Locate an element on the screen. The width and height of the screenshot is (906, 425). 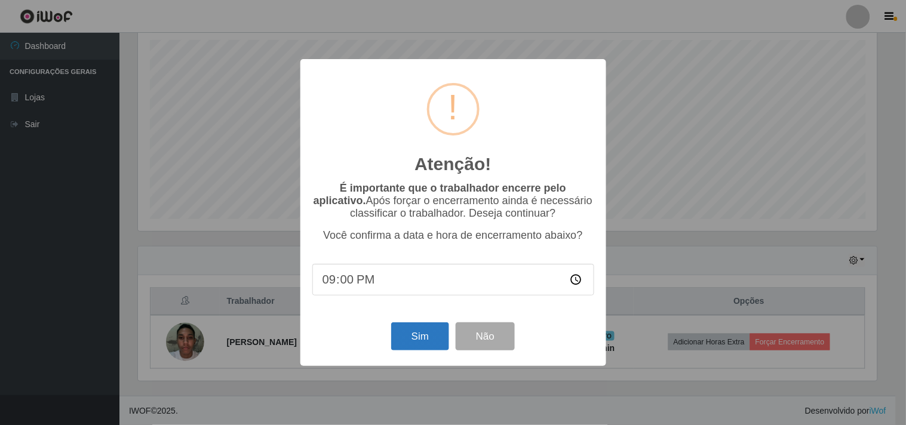
h2: Atenção! is located at coordinates (453, 164).